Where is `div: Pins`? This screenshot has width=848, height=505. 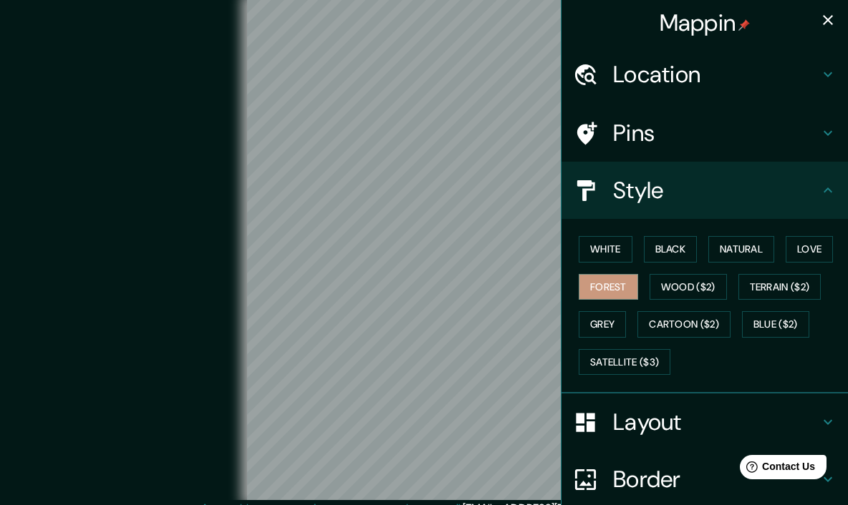 div: Pins is located at coordinates (704, 133).